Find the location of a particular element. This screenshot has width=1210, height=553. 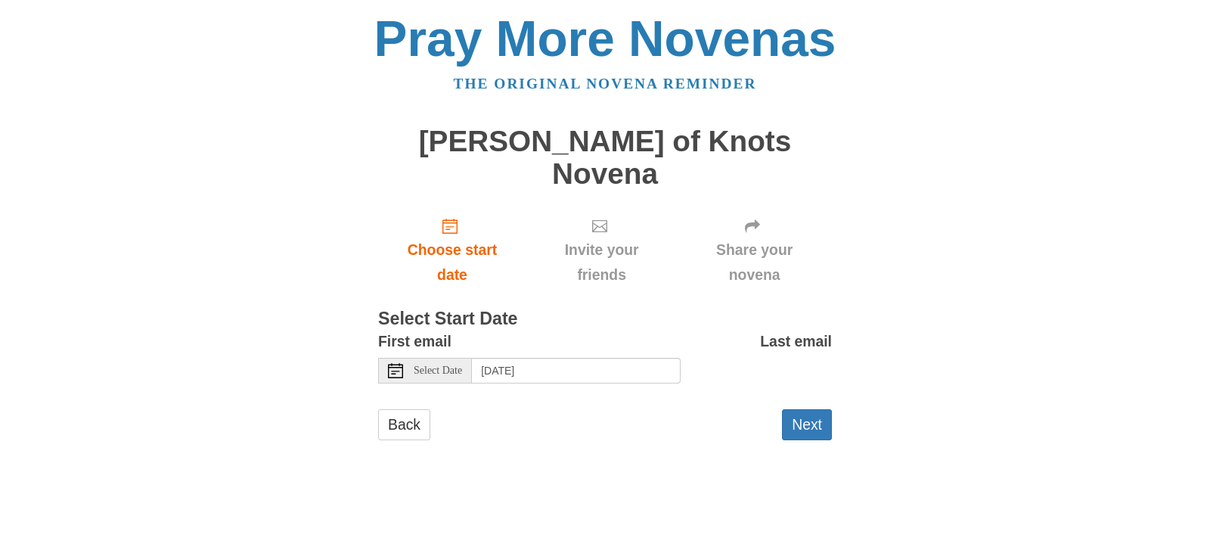

a: The original novena reminder is located at coordinates (605, 83).